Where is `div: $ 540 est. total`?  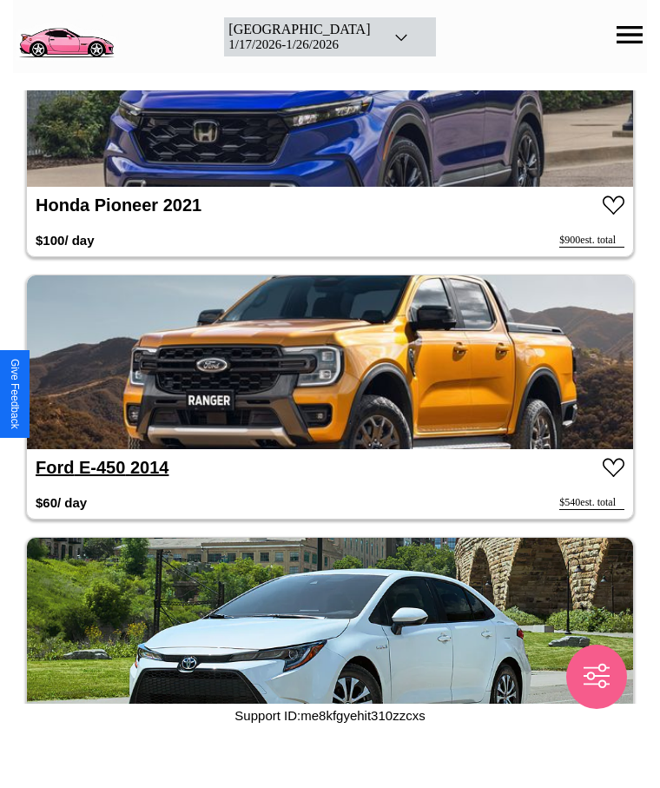 div: $ 540 est. total is located at coordinates (591, 503).